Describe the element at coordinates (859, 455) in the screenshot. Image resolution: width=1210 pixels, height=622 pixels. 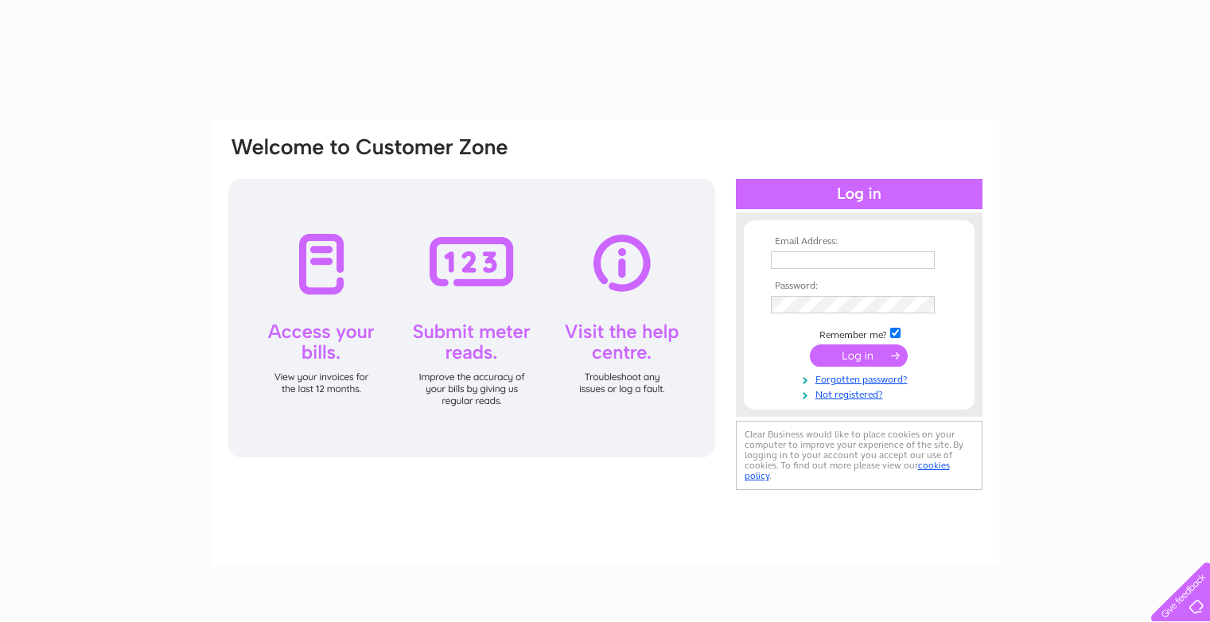
I see `div: Clear Business would like to place cookies on your computer to improve your experience of the sit...` at that location.